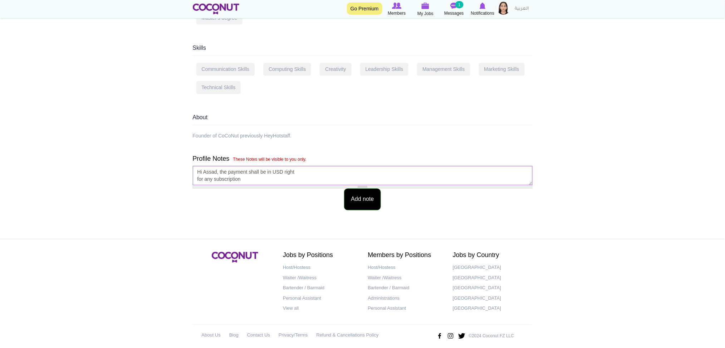  What do you see at coordinates (454, 13) in the screenshot?
I see `span: Messages` at bounding box center [454, 13].